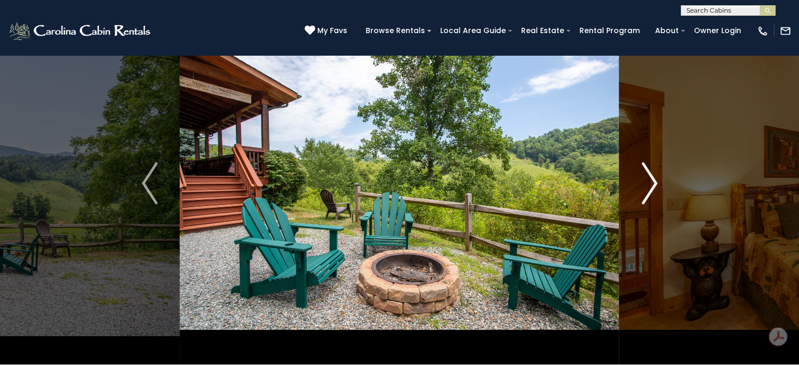  What do you see at coordinates (473, 30) in the screenshot?
I see `a: Local Area Guide` at bounding box center [473, 30].